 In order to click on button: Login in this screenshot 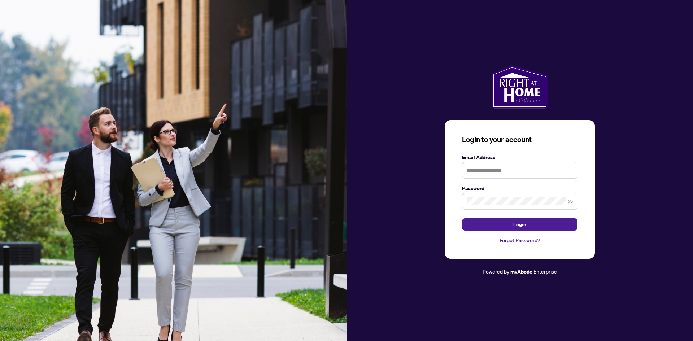, I will do `click(519, 224)`.